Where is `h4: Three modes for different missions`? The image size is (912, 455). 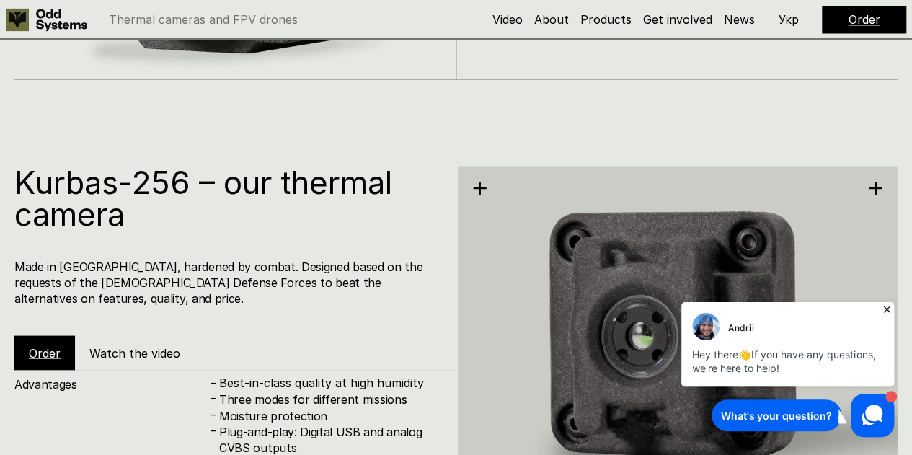
h4: Three modes for different missions is located at coordinates (330, 399).